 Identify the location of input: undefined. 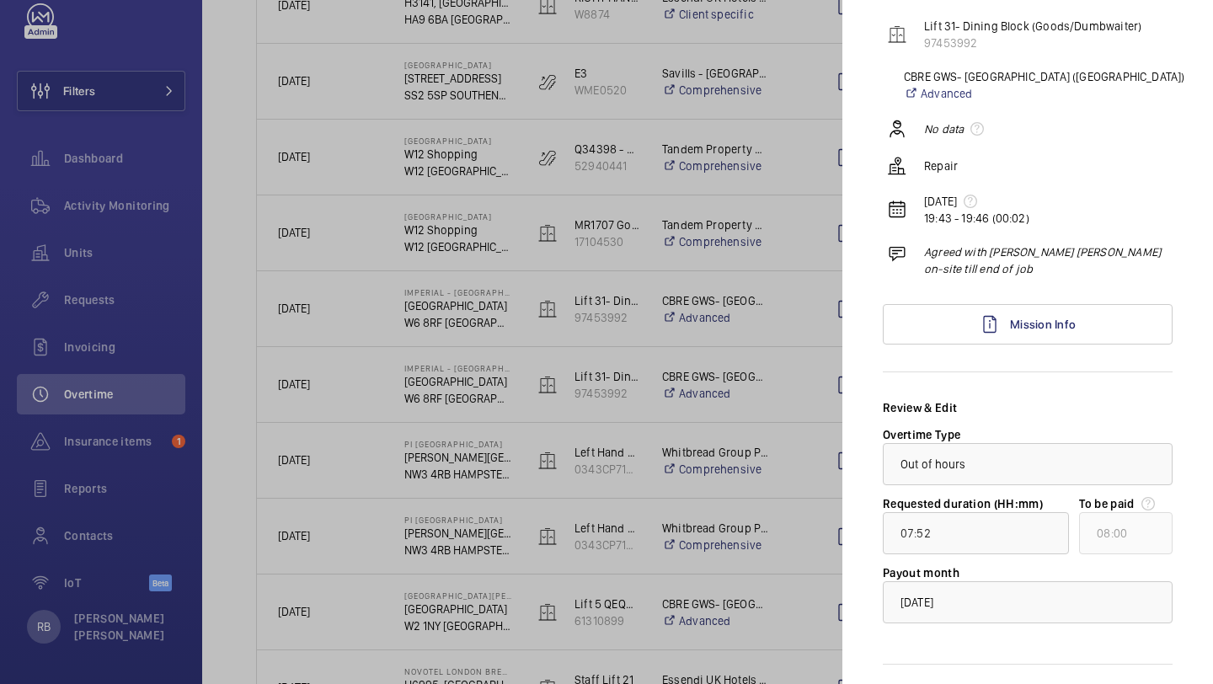
(1125, 533).